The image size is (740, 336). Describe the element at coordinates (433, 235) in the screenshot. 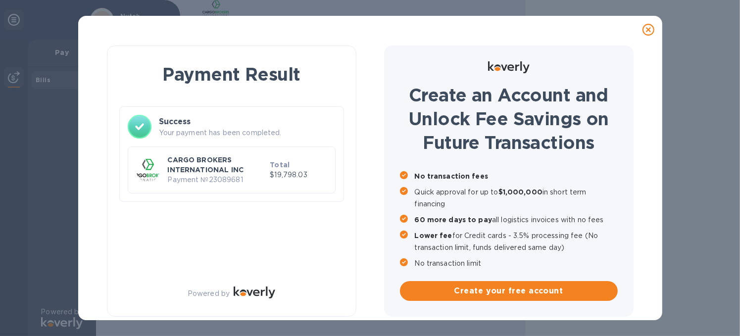

I see `b: Lower fee` at that location.